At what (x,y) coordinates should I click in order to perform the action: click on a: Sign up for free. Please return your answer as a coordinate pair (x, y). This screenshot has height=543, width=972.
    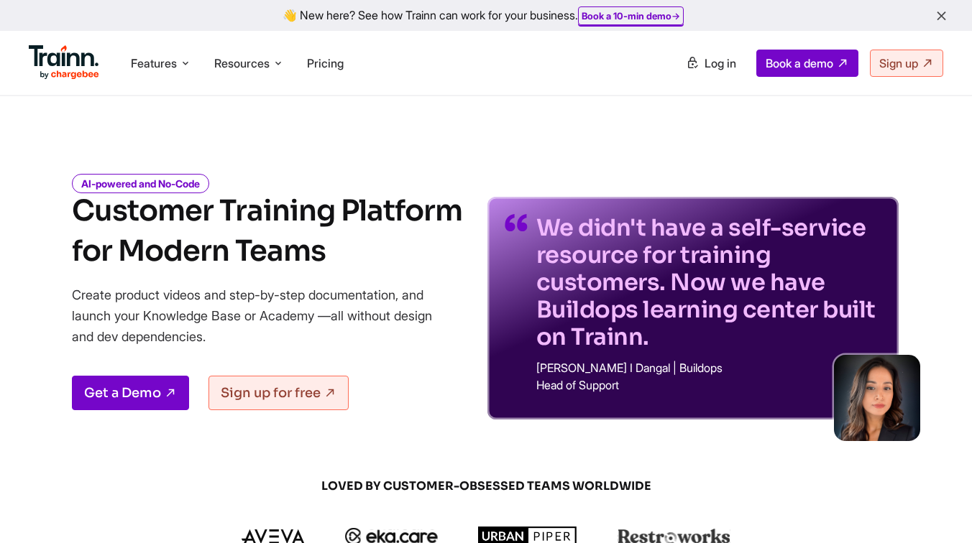
    Looking at the image, I should click on (278, 393).